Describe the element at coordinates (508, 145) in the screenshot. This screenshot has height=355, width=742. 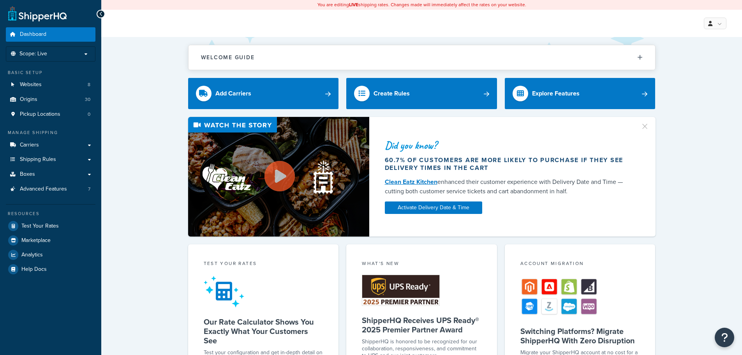
I see `div: Did you know?` at that location.